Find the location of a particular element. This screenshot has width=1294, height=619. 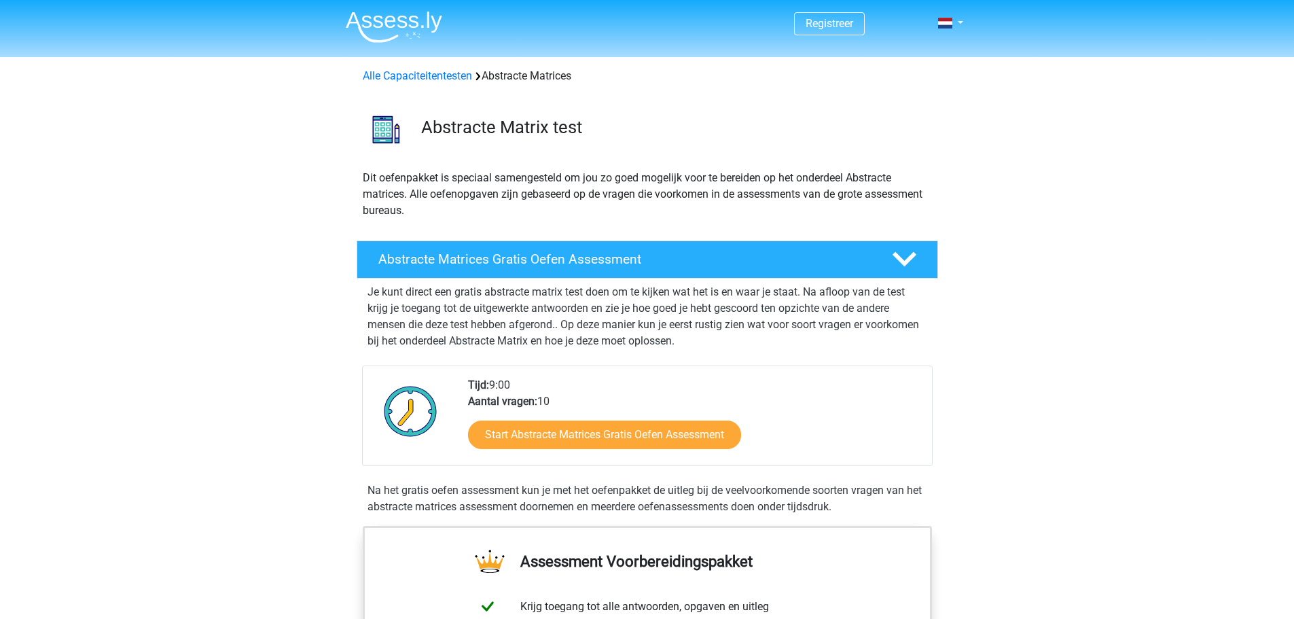

img: abstracte matrices is located at coordinates (386, 129).